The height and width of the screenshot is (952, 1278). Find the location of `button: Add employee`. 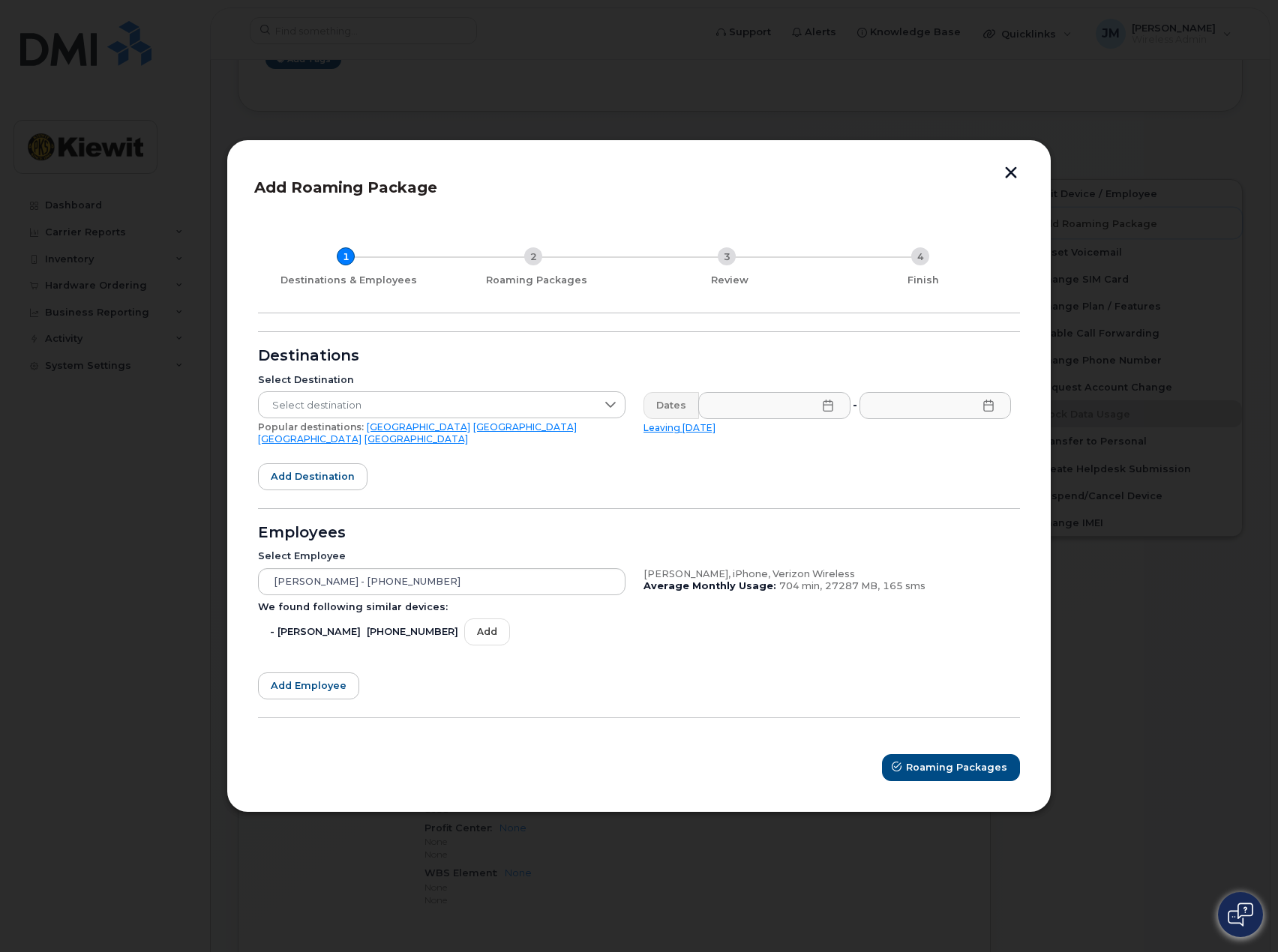

button: Add employee is located at coordinates (308, 686).